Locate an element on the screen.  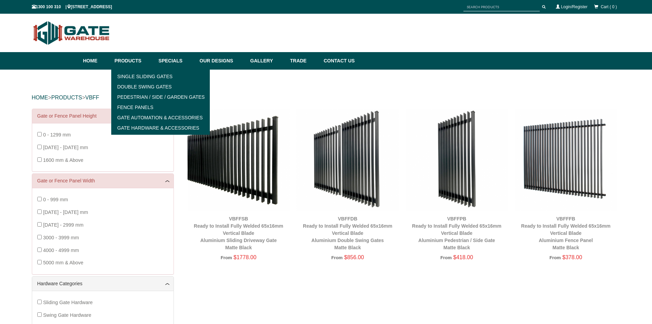
a: VBFFSBReady to Install Fully Welded 65x16mm Vertical BladeAluminium Sliding Driveway GateMatte Black is located at coordinates (238, 233).